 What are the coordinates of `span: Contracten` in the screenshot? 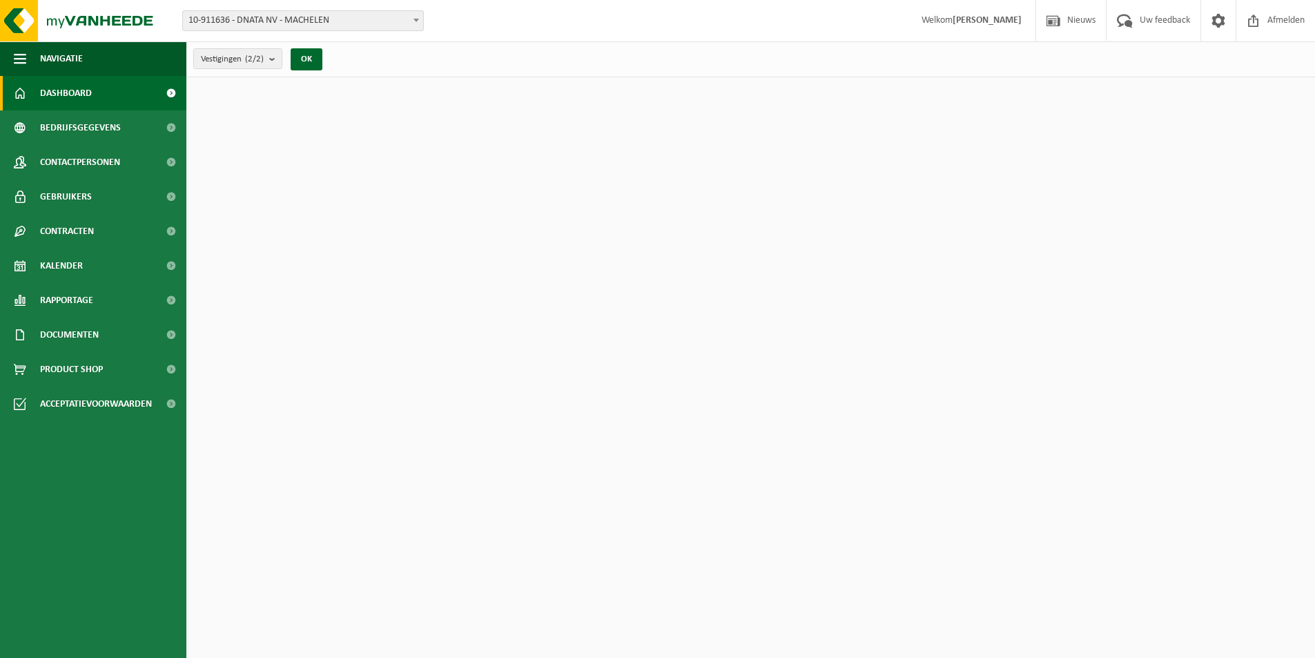 It's located at (67, 231).